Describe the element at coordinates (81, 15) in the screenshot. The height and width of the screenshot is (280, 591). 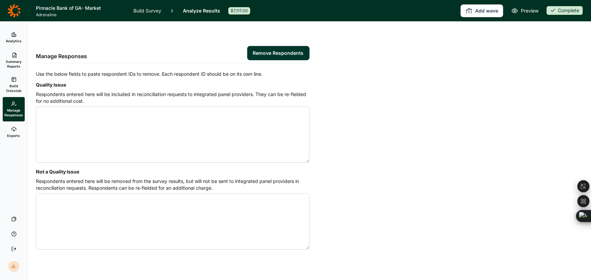
I see `span: Adrenaline` at that location.